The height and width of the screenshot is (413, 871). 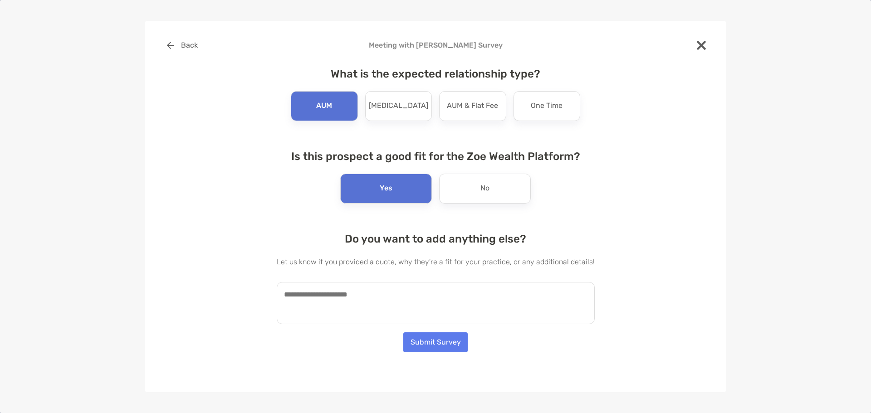 I want to click on h4: Is this prospect a good fit for the Zoe Wealth Platform?, so click(x=436, y=157).